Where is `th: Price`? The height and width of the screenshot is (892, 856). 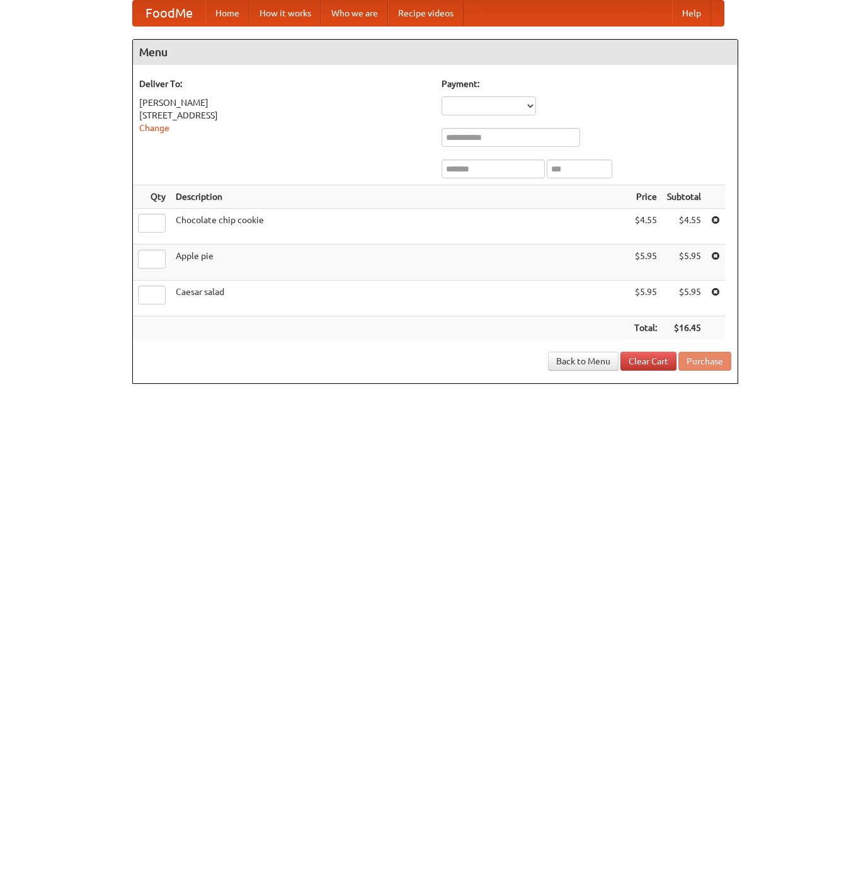 th: Price is located at coordinates (646, 197).